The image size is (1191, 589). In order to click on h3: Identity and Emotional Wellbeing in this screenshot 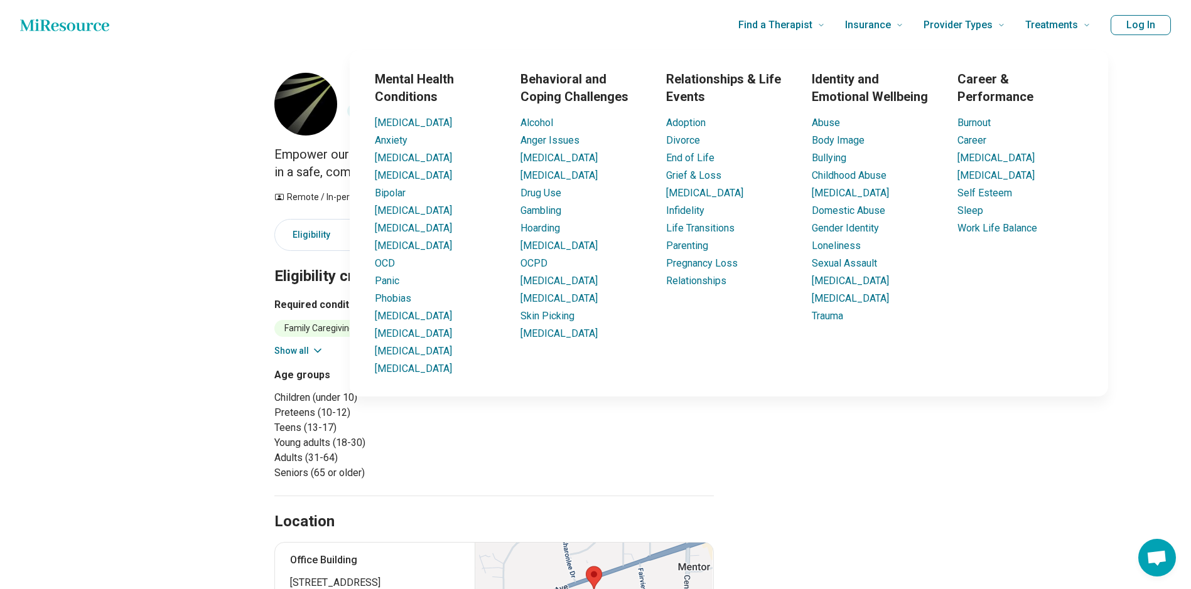, I will do `click(874, 88)`.